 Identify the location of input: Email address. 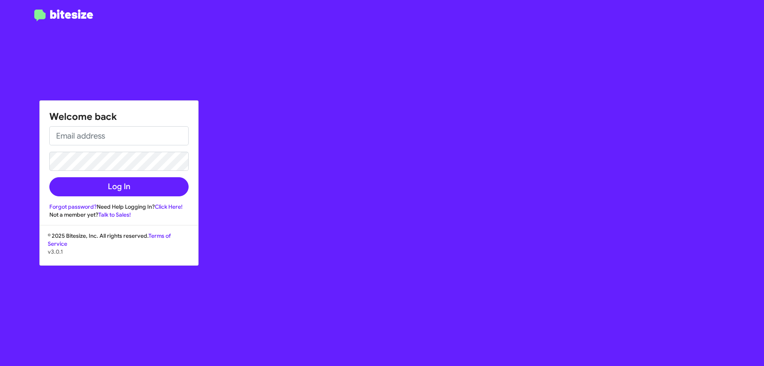
(119, 136).